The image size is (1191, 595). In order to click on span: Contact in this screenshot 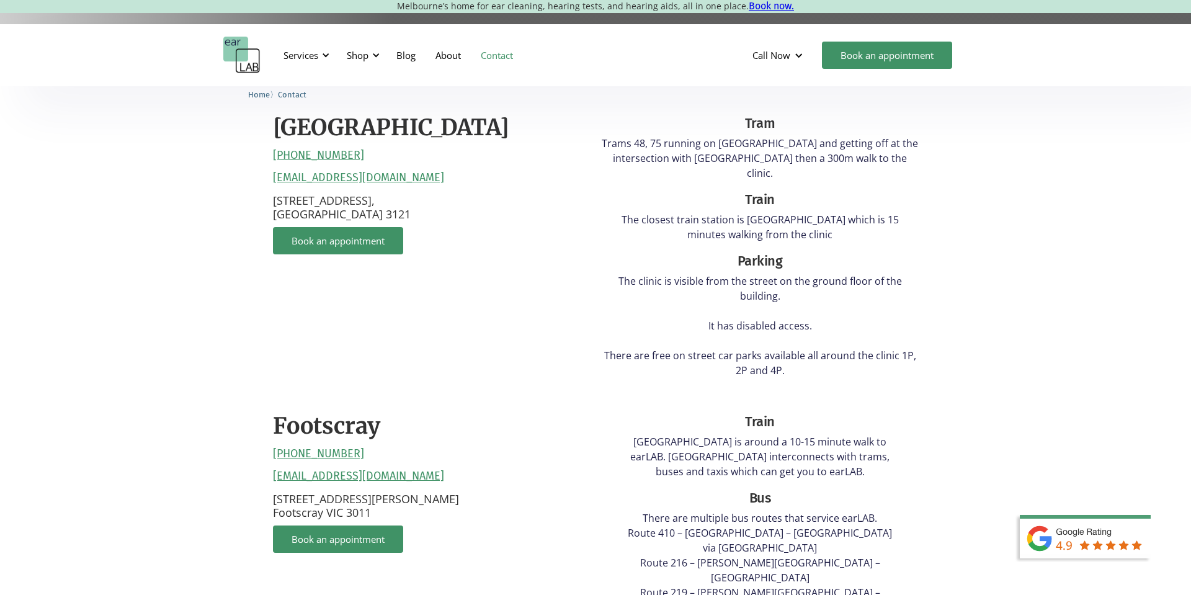, I will do `click(292, 94)`.